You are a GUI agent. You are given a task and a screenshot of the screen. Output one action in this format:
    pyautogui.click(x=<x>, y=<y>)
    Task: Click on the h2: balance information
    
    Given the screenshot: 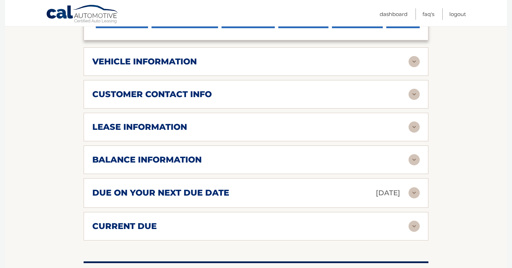 What is the action you would take?
    pyautogui.click(x=147, y=160)
    